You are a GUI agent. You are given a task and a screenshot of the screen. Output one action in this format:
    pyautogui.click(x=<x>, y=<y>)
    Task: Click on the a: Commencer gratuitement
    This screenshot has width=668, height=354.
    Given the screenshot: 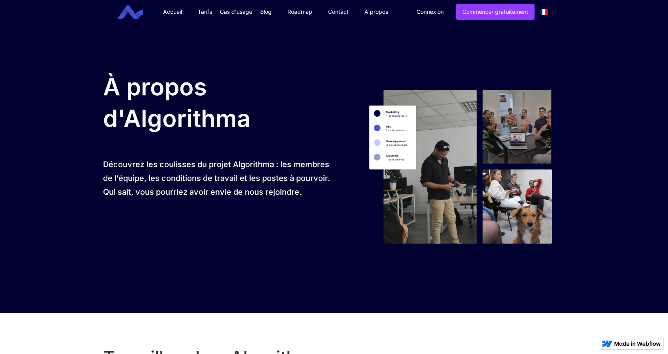 What is the action you would take?
    pyautogui.click(x=495, y=12)
    